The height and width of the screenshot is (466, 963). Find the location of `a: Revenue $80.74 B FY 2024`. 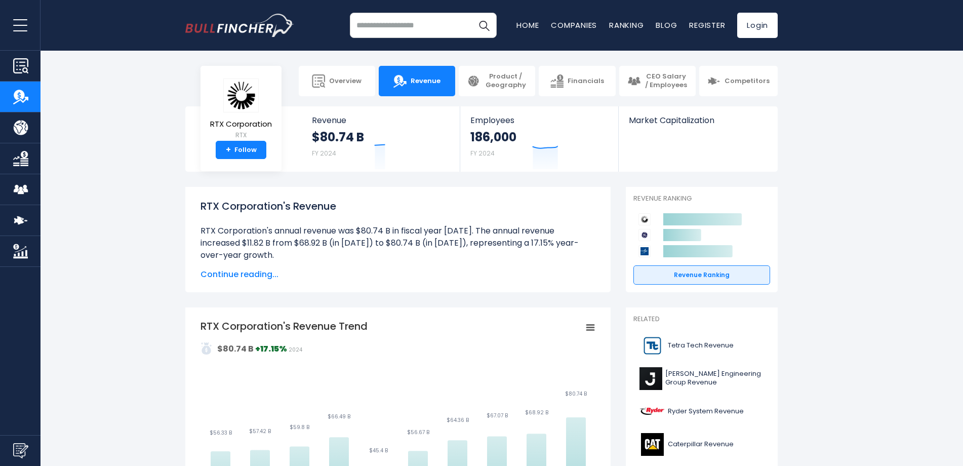

a: Revenue $80.74 B FY 2024 is located at coordinates (381, 139).